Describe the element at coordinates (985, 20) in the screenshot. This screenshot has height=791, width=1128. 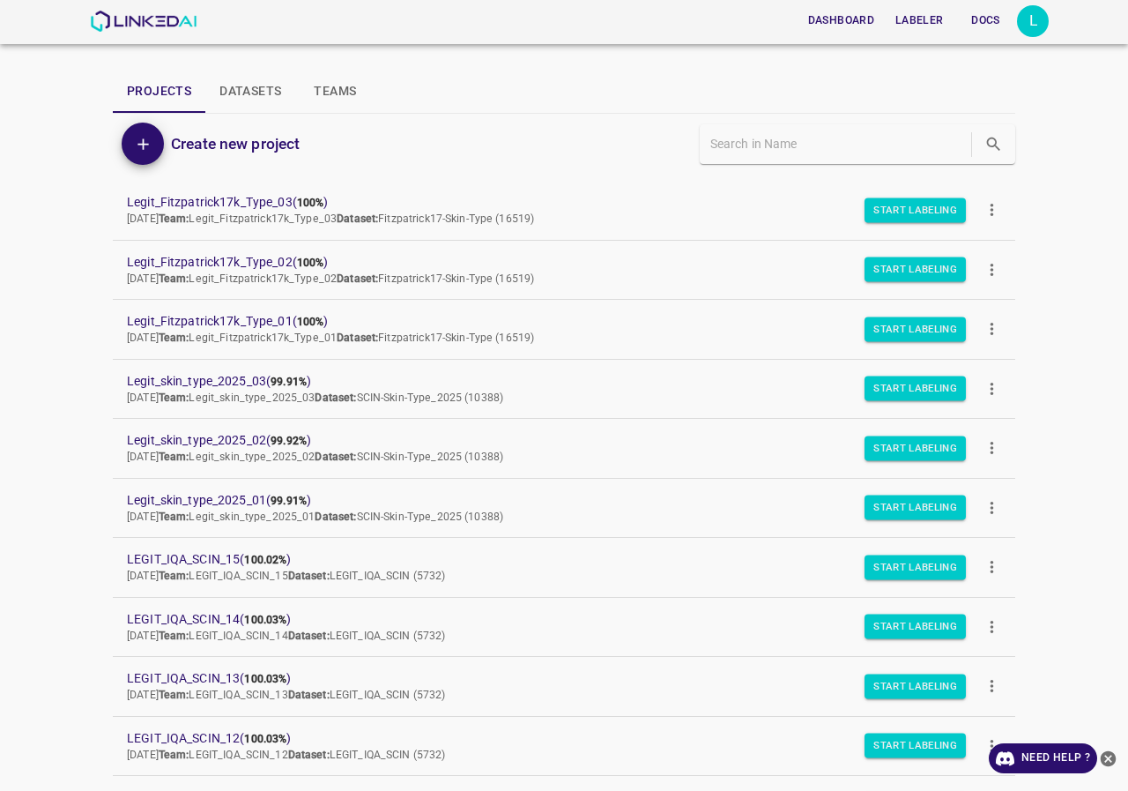
I see `a: Docs` at that location.